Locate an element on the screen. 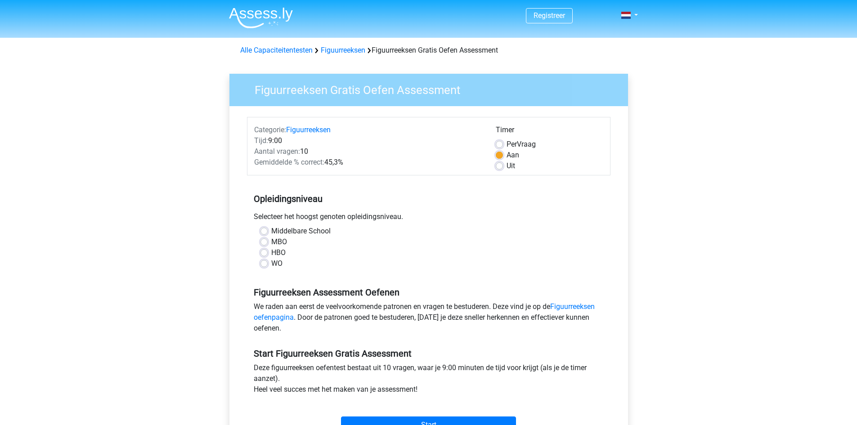 Image resolution: width=857 pixels, height=425 pixels. div: 9:00 is located at coordinates (368, 141).